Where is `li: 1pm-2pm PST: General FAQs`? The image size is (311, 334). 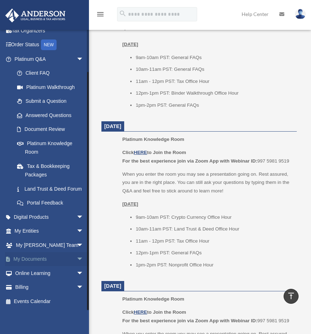 li: 1pm-2pm PST: General FAQs is located at coordinates (214, 105).